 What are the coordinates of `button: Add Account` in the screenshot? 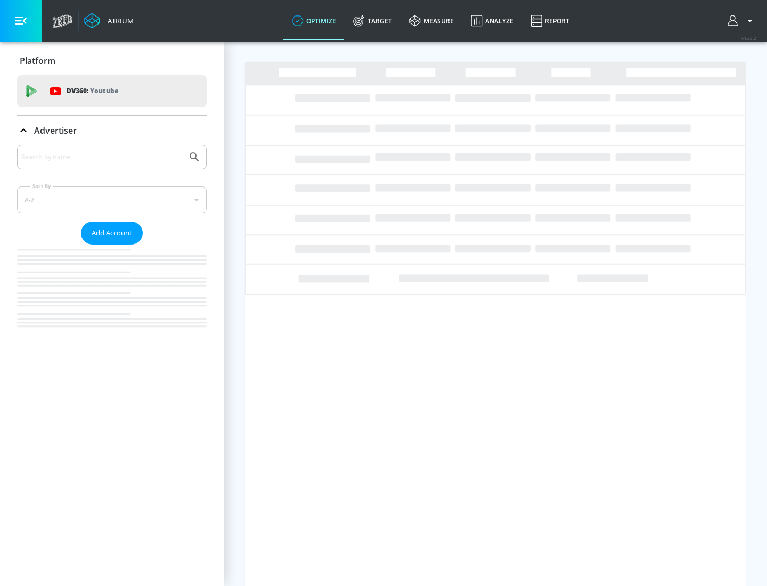 It's located at (112, 233).